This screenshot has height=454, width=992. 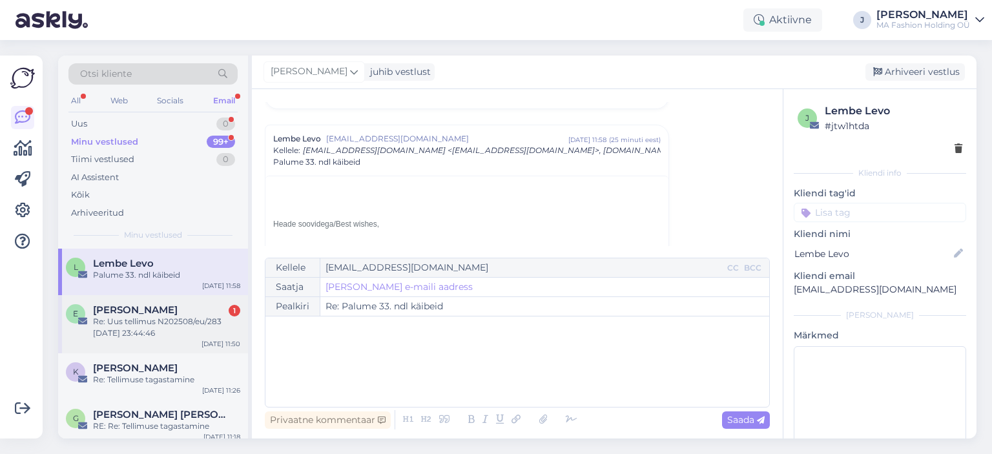 I want to click on p: Kliendi tag'id, so click(x=879, y=193).